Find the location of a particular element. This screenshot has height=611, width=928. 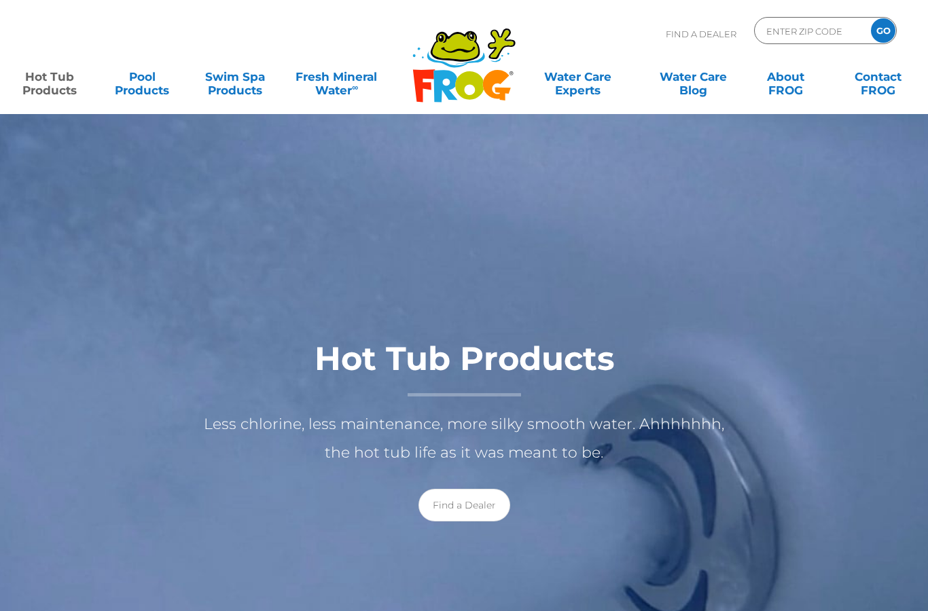

a: Fresh MineralWater∞ is located at coordinates (336, 77).